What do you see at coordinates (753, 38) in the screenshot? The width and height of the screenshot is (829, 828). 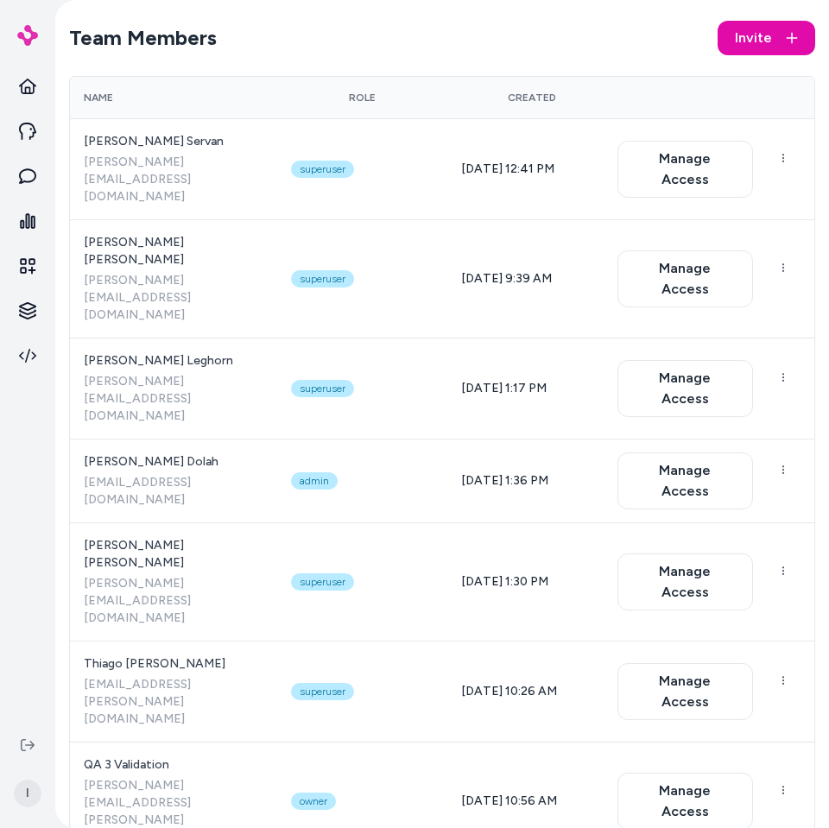 I see `span: Invite` at bounding box center [753, 38].